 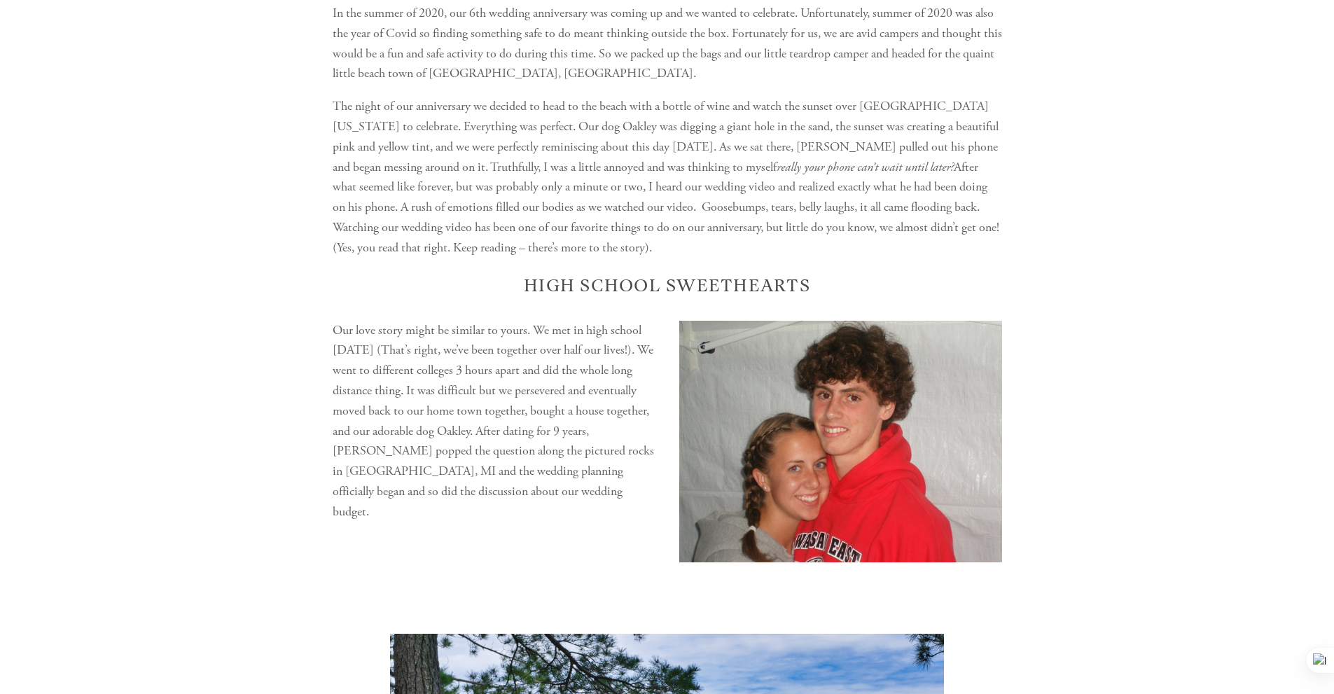 What do you see at coordinates (841, 442) in the screenshot?
I see `img: 227967_1003182852249_4601_n copy.jpg` at bounding box center [841, 442].